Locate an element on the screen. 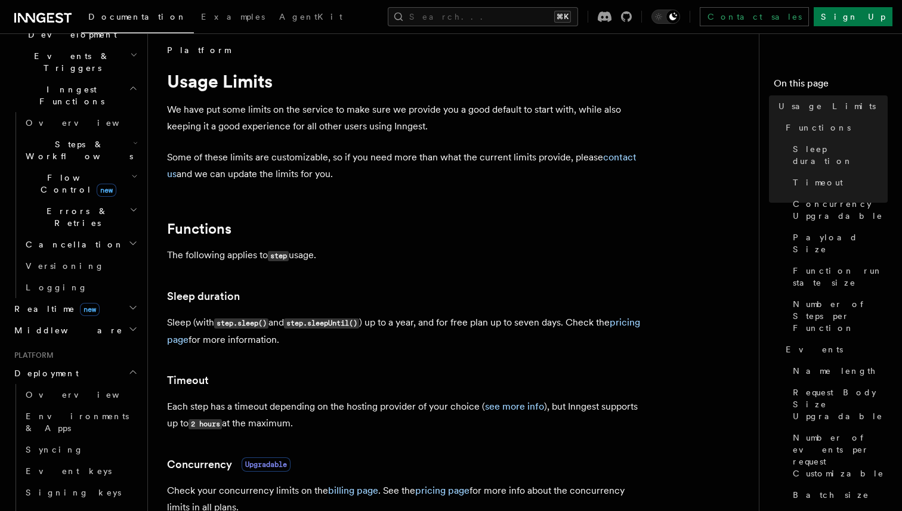 Image resolution: width=902 pixels, height=511 pixels. button: Cancellation is located at coordinates (80, 244).